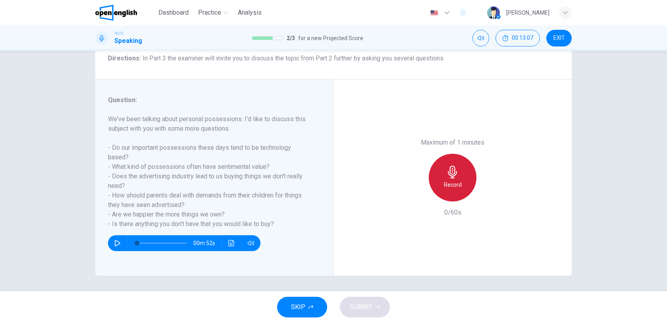  I want to click on h6: Maximum of 1 minutes, so click(453, 143).